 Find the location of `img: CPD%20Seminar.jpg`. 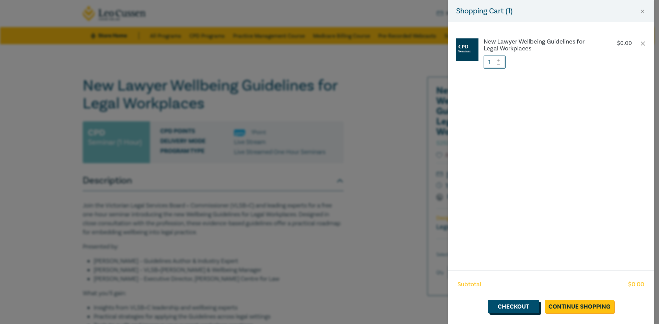

img: CPD%20Seminar.jpg is located at coordinates (467, 49).